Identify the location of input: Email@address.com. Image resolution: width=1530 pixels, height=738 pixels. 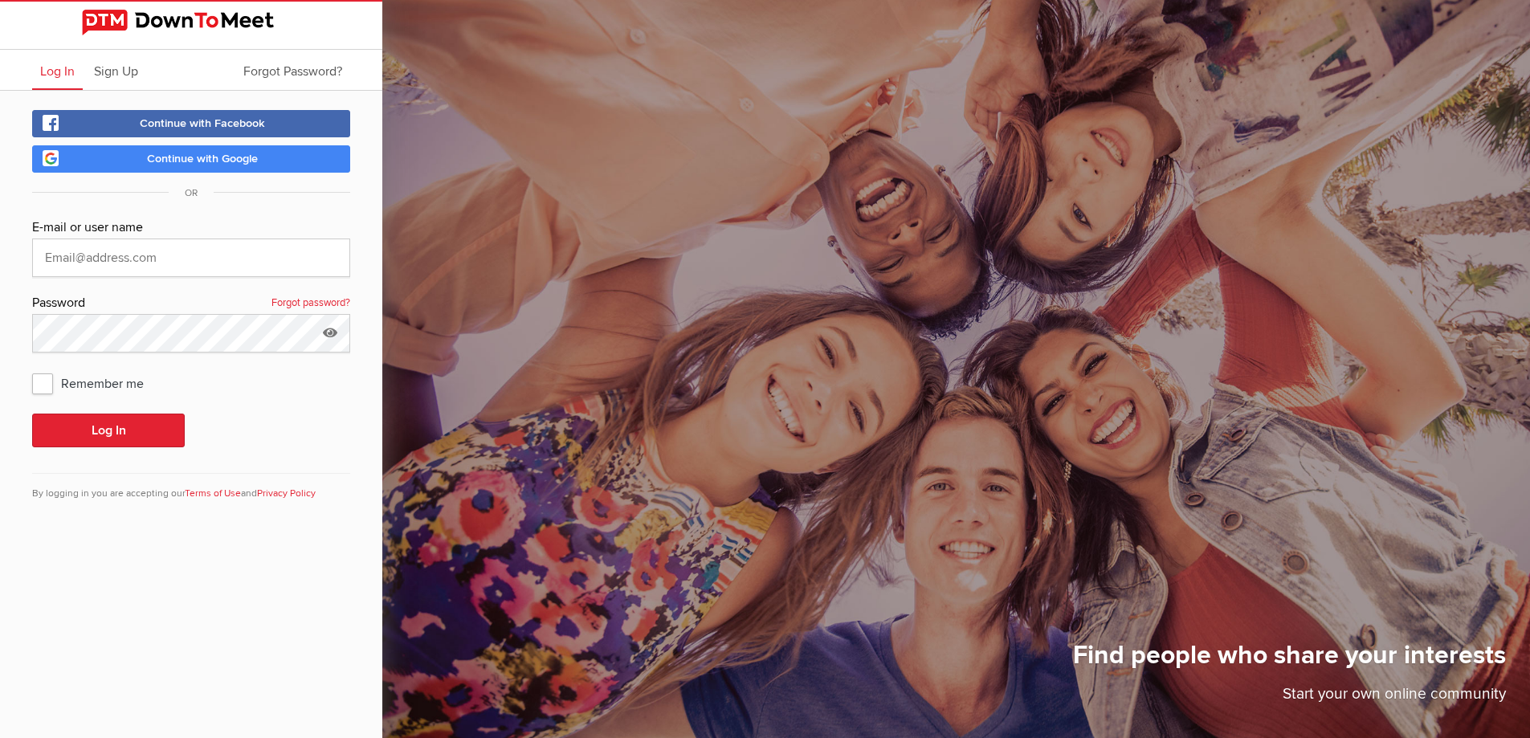
(191, 258).